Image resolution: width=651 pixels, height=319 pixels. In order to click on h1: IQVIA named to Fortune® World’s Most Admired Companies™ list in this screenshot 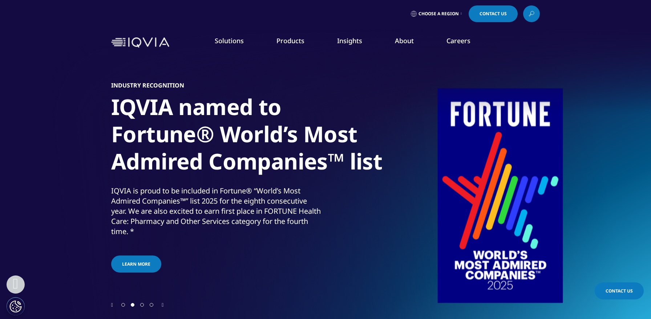, I will do `click(247, 136)`.